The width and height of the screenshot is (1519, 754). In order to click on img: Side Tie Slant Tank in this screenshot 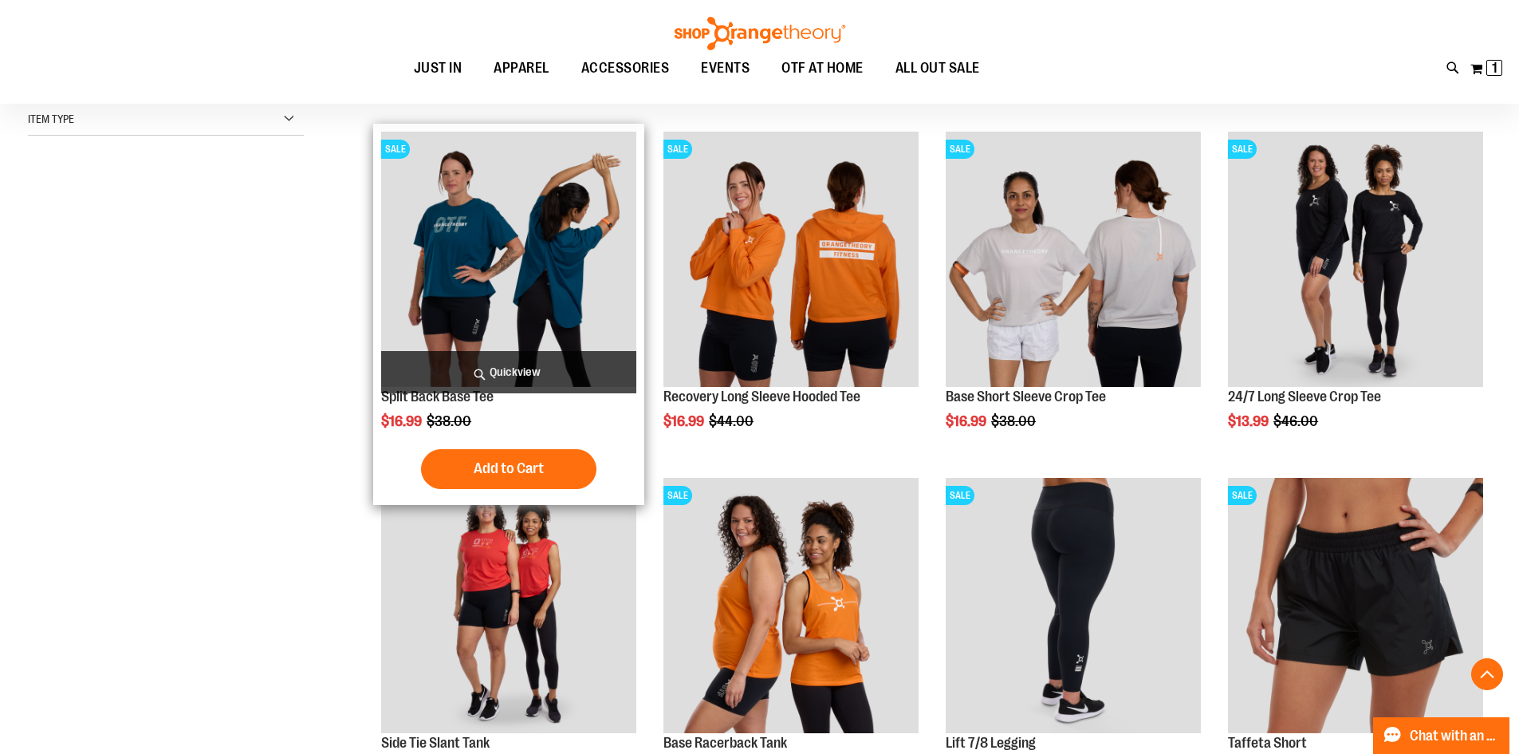, I will do `click(509, 605)`.